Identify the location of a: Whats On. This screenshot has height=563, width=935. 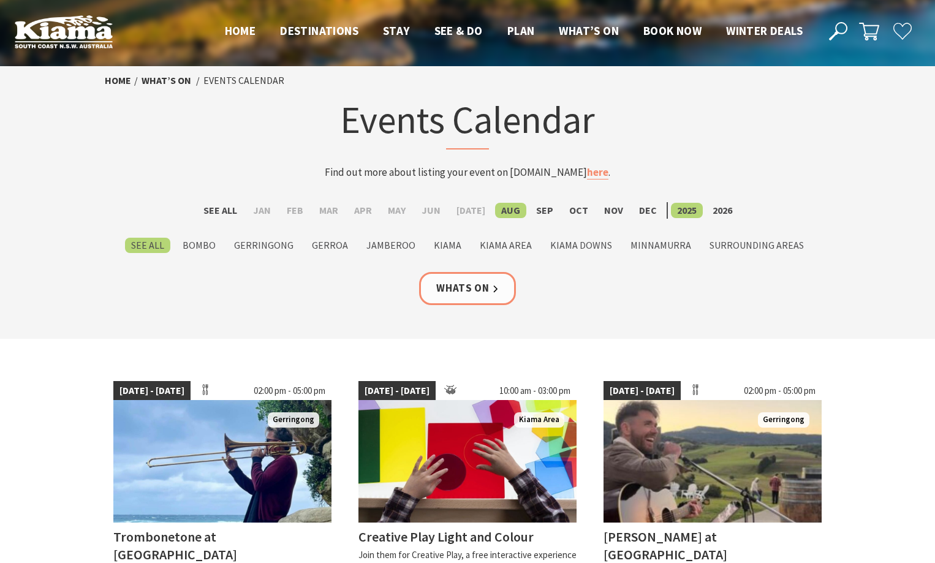
(467, 288).